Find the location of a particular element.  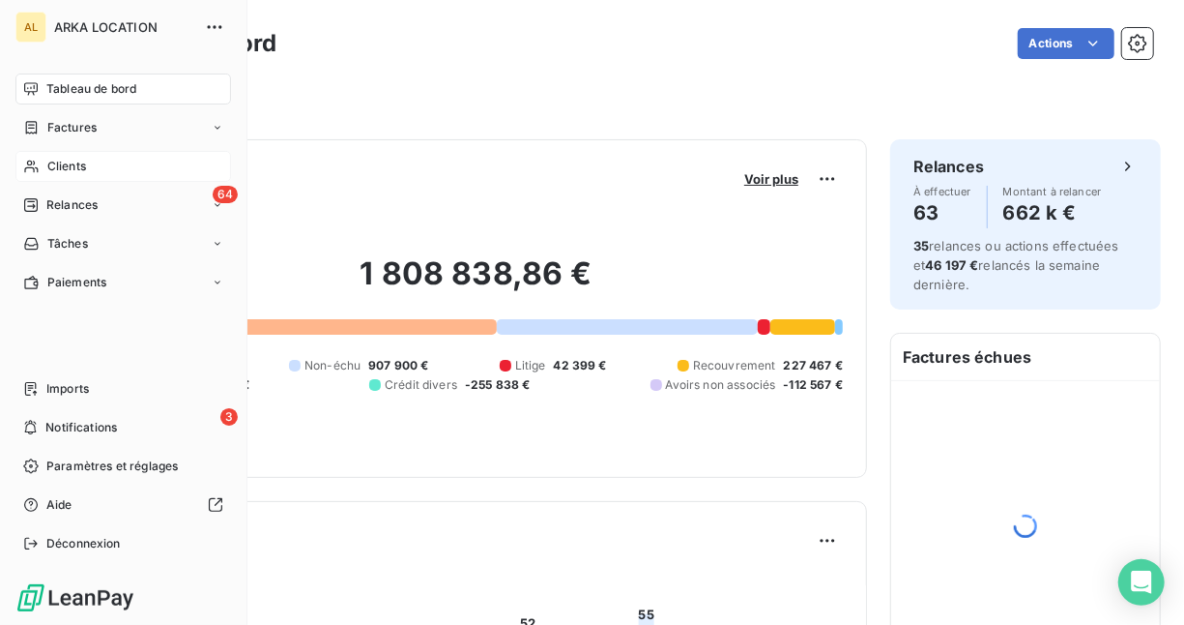

span: -255 838 € is located at coordinates (498, 385).